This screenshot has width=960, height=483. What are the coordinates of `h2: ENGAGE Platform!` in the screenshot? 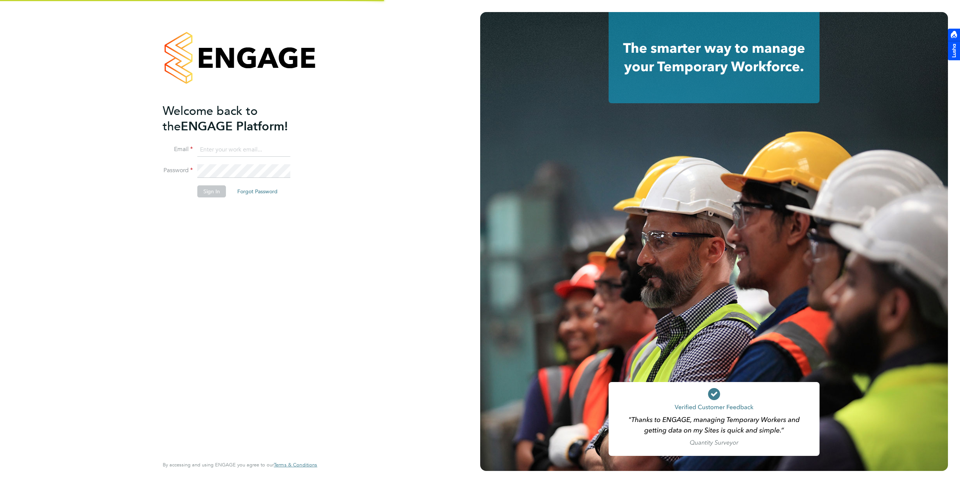 It's located at (236, 119).